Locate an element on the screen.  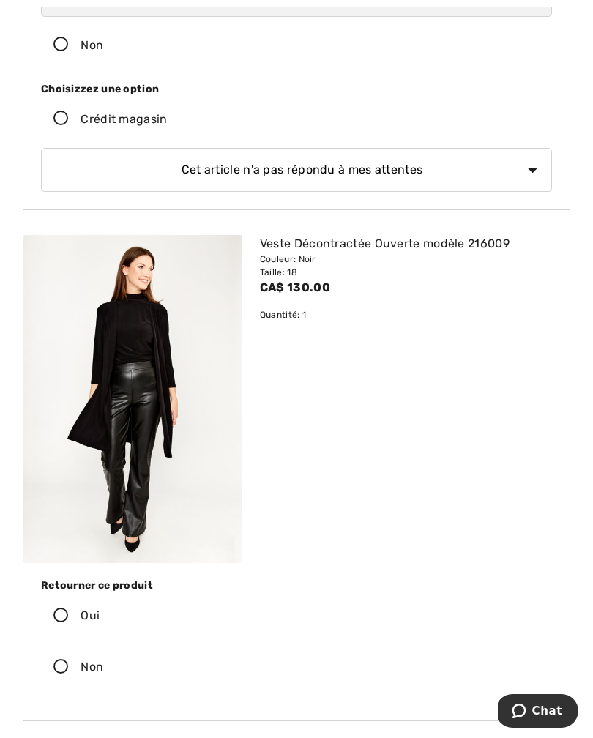
div: CA$ 130.00 is located at coordinates (410, 288).